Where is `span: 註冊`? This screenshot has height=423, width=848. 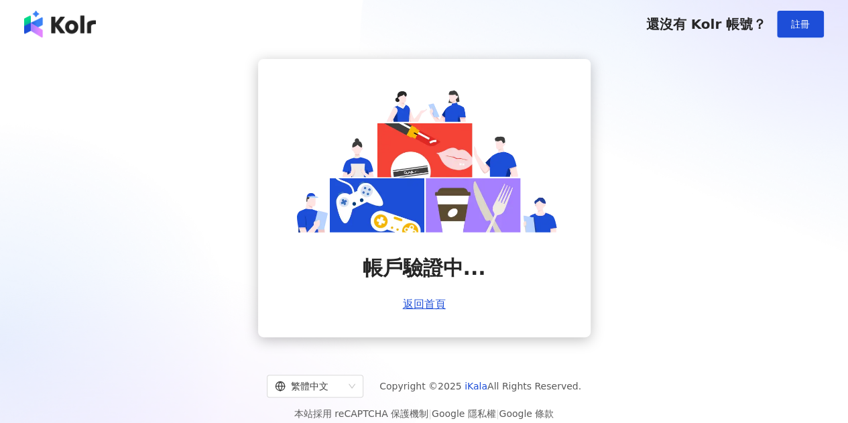
span: 註冊 is located at coordinates (800, 24).